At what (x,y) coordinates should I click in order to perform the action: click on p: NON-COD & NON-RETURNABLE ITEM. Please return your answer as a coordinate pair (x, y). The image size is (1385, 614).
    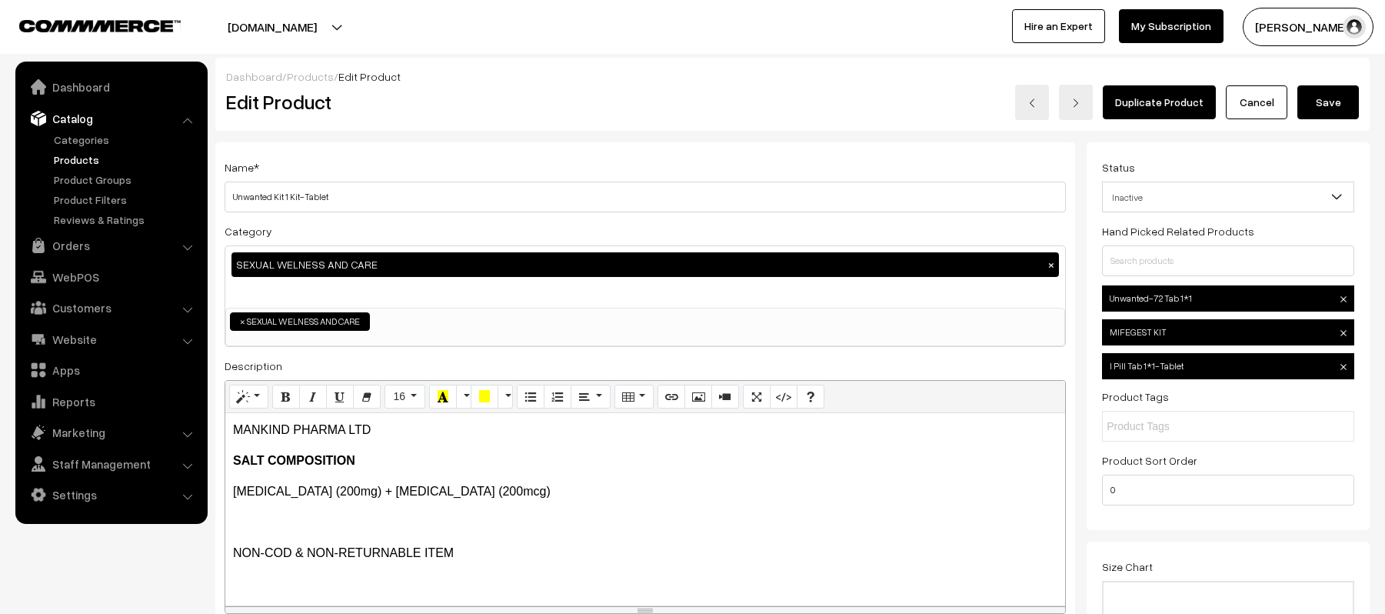
    Looking at the image, I should click on (645, 553).